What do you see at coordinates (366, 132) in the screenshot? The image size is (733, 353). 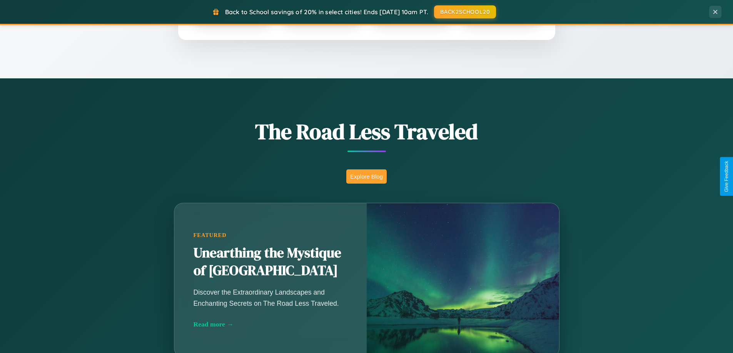 I see `h1: The Road Less Traveled` at bounding box center [366, 132].